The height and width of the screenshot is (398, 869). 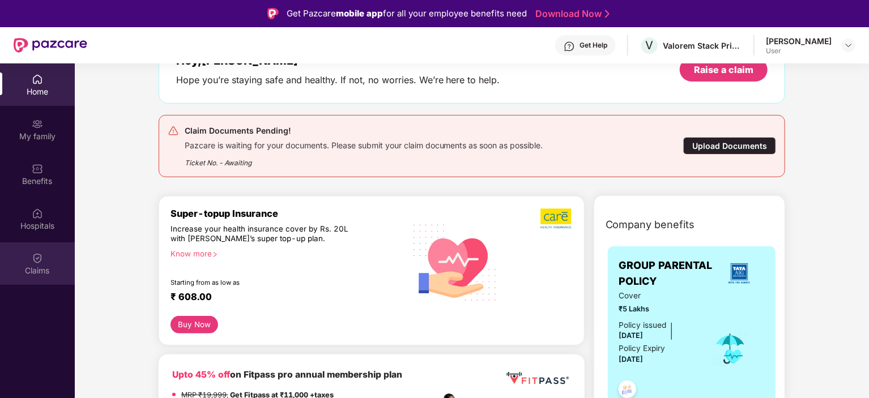 I want to click on button: Buy Now, so click(x=194, y=325).